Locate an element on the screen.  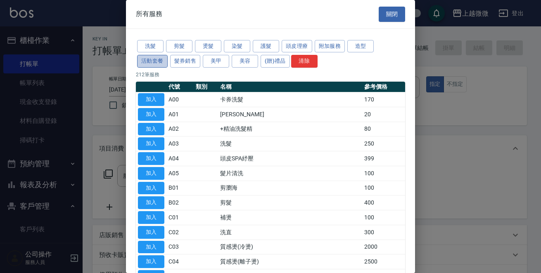
td: 250 is located at coordinates (383, 144).